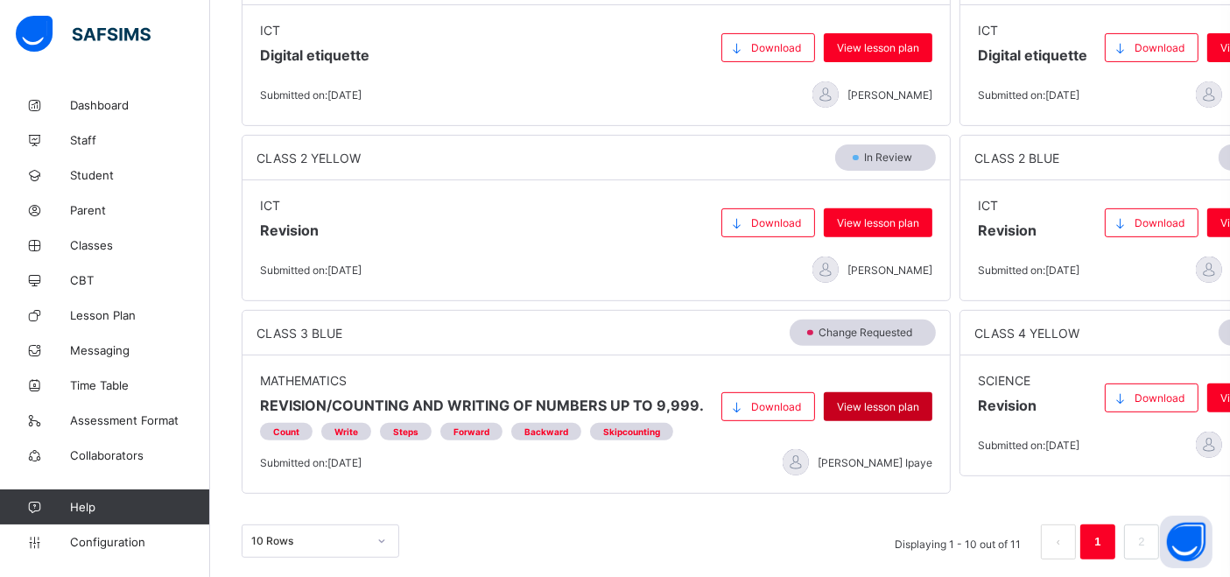 The image size is (1230, 577). What do you see at coordinates (1097, 542) in the screenshot?
I see `a: 1` at bounding box center [1097, 542].